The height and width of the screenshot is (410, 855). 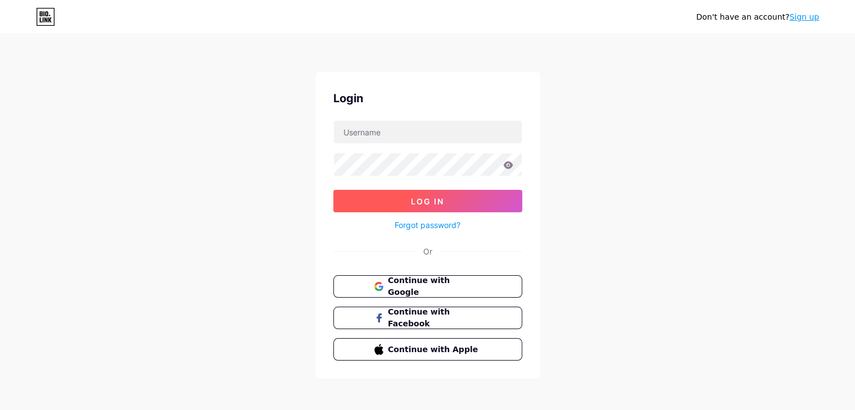 I want to click on button: Continue with Facebook, so click(x=428, y=318).